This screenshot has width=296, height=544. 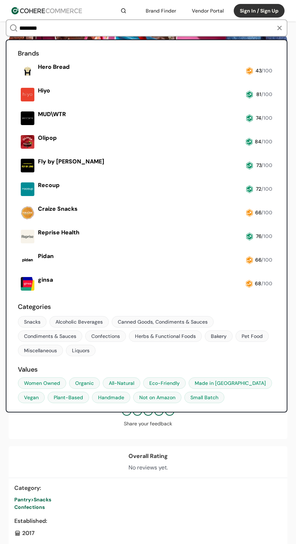 What do you see at coordinates (121, 383) in the screenshot?
I see `div: All-Natural` at bounding box center [121, 383].